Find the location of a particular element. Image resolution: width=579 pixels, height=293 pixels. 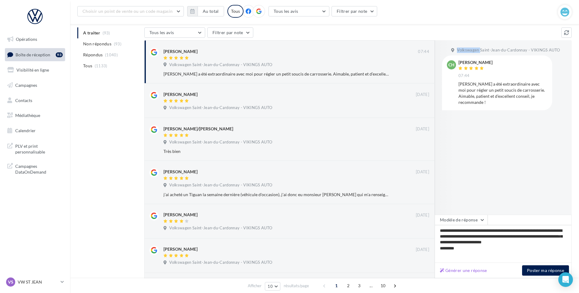

span: (1133) is located at coordinates (101, 66).